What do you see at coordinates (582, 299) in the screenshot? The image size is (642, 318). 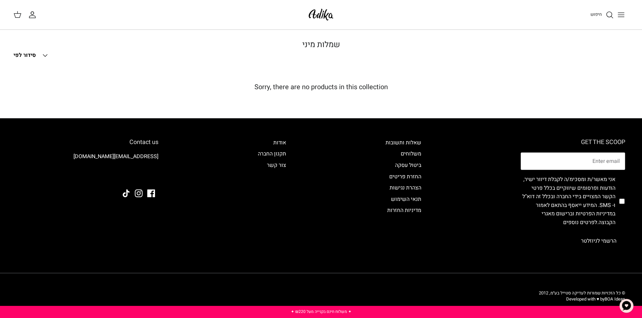 I see `p: Developed with ♥ by` at bounding box center [582, 299].